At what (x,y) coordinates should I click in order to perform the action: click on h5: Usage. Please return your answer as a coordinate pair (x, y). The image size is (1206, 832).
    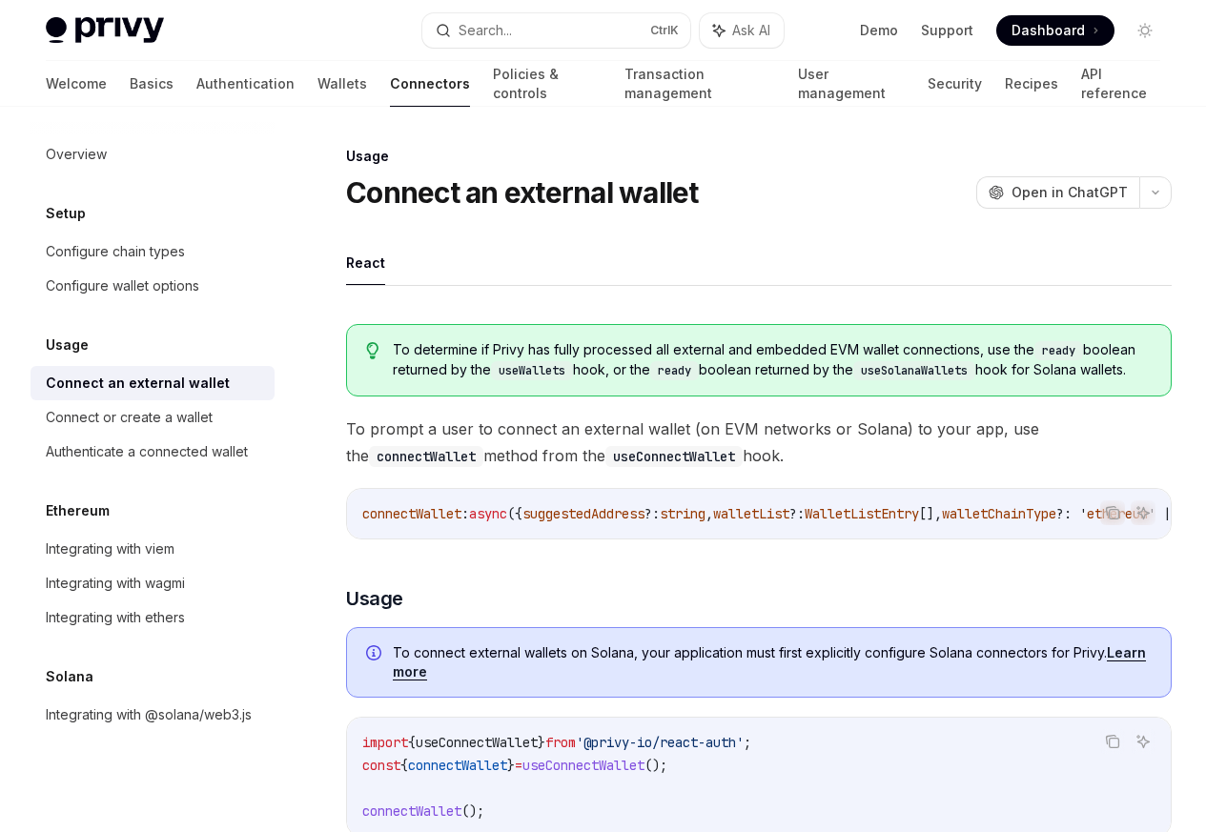
    Looking at the image, I should click on (67, 345).